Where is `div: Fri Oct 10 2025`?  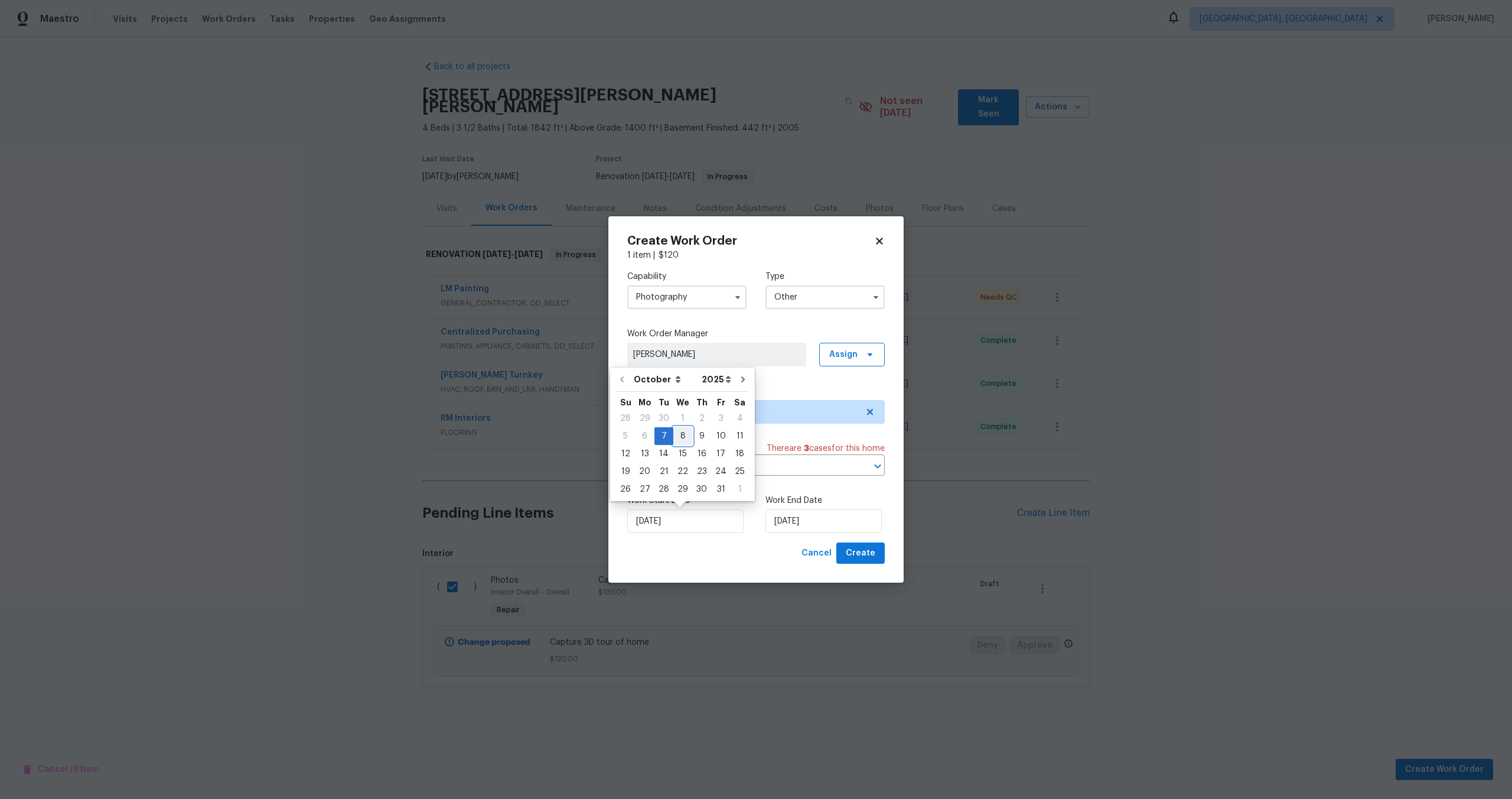
div: Fri Oct 10 2025 is located at coordinates (720, 436).